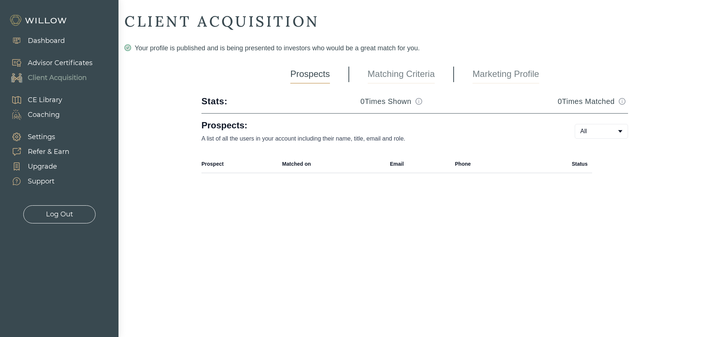  Describe the element at coordinates (506, 74) in the screenshot. I see `a: Marketing Profile` at that location.